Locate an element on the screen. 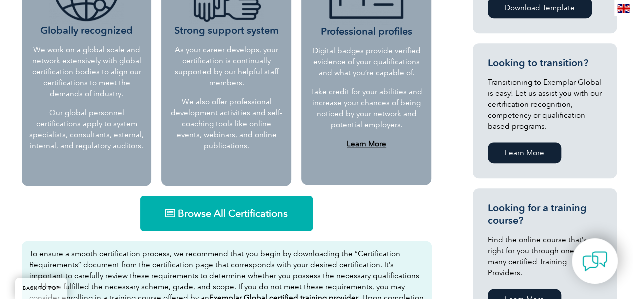 The image size is (633, 299). p: As your career develops, your certification is continually supported by our helpful staff members. is located at coordinates (226, 67).